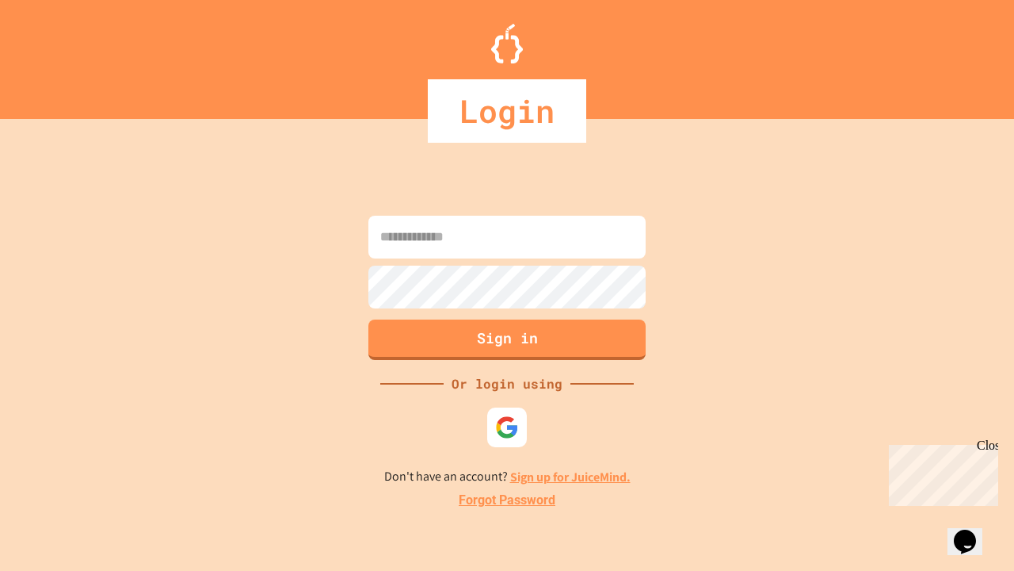 The width and height of the screenshot is (1014, 571). What do you see at coordinates (507, 476) in the screenshot?
I see `p: Don't have an account?` at bounding box center [507, 476].